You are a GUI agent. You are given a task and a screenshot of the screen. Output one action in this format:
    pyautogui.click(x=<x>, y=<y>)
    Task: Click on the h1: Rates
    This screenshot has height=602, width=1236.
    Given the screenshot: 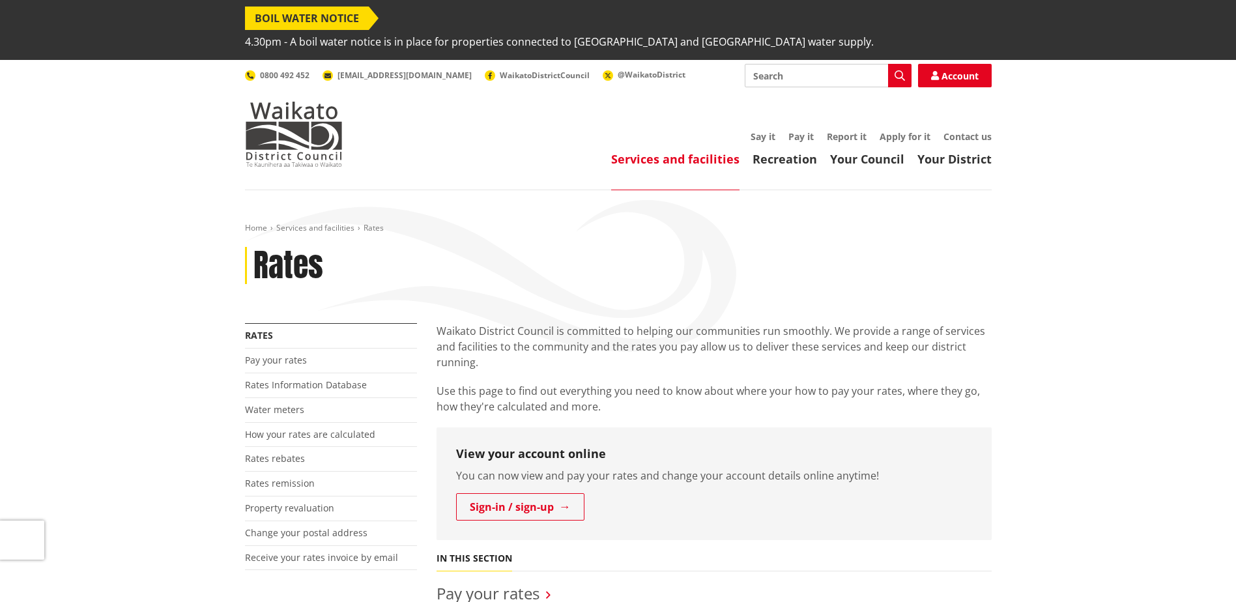 What is the action you would take?
    pyautogui.click(x=288, y=266)
    